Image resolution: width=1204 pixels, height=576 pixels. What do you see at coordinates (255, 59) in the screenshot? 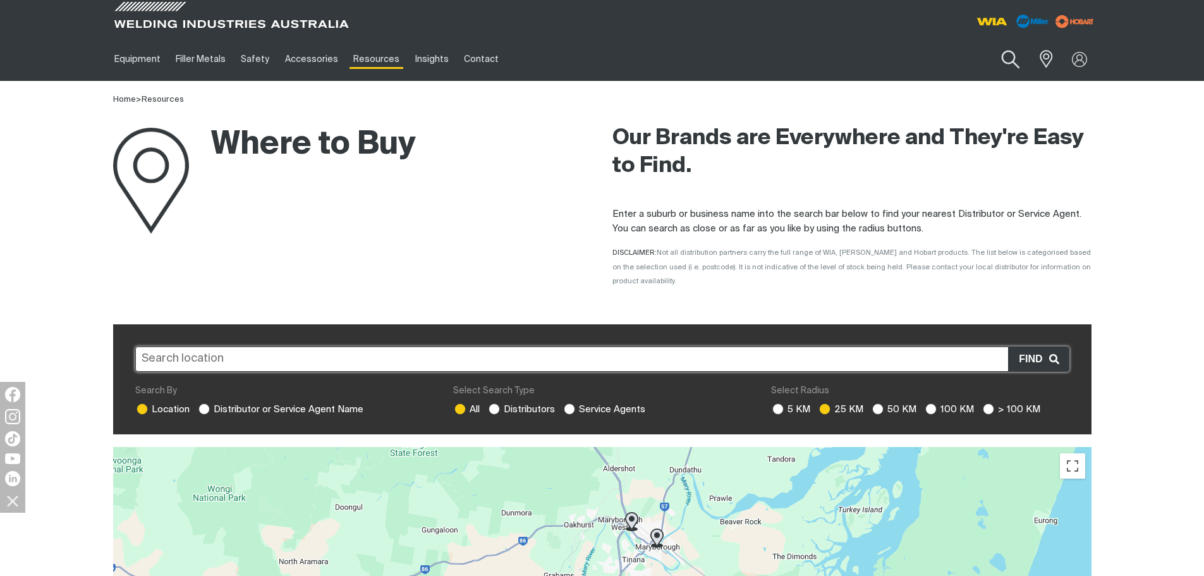
I see `a: Safety` at bounding box center [255, 59].